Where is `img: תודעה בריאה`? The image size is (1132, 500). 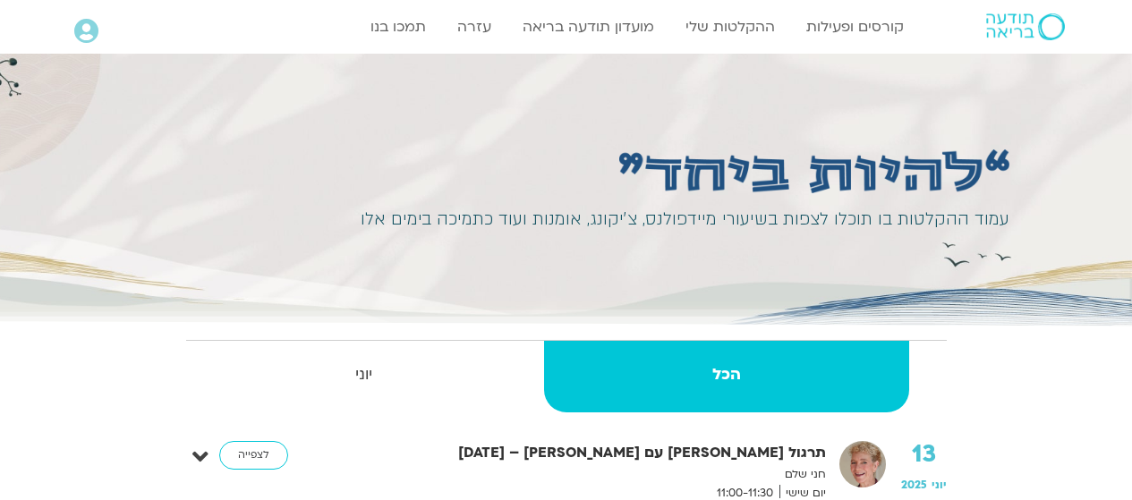 img: תודעה בריאה is located at coordinates (1025, 27).